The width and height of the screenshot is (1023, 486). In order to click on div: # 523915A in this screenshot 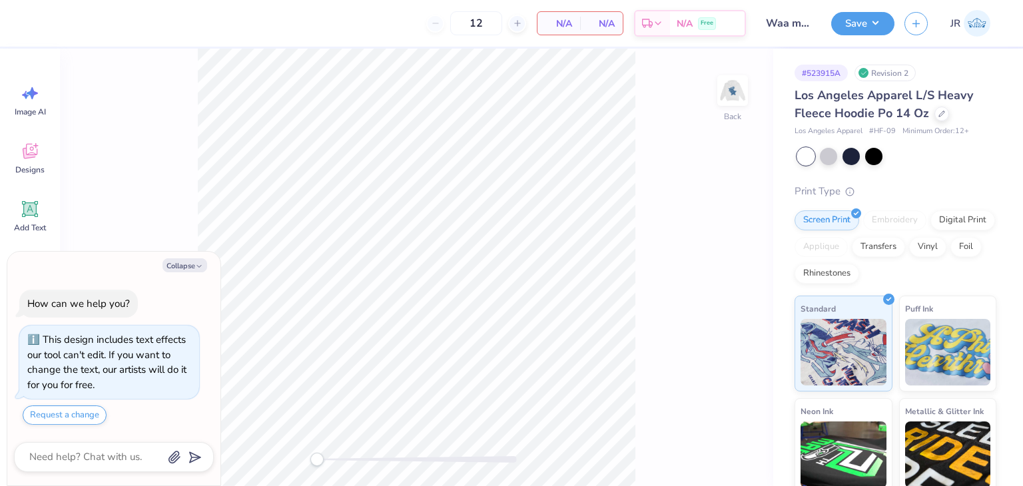, I will do `click(821, 73)`.